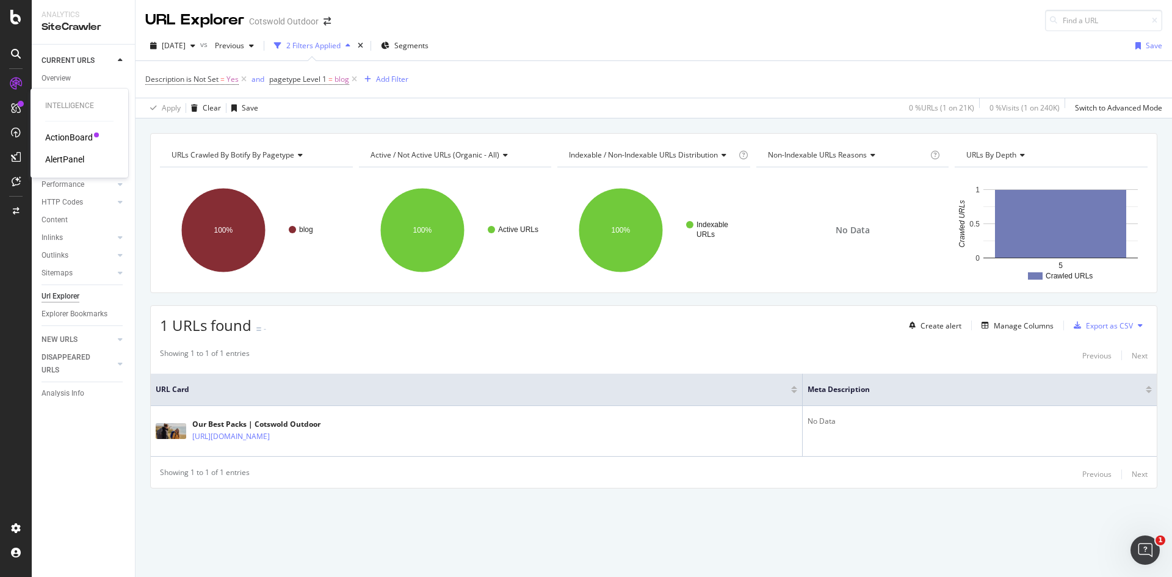 This screenshot has width=1172, height=577. I want to click on a: AlertPanel, so click(65, 159).